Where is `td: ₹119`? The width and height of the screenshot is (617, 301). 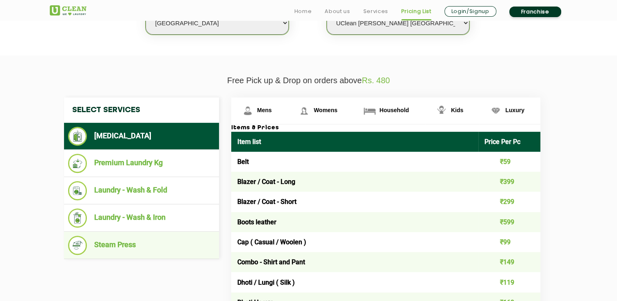
td: ₹119 is located at coordinates (509, 282).